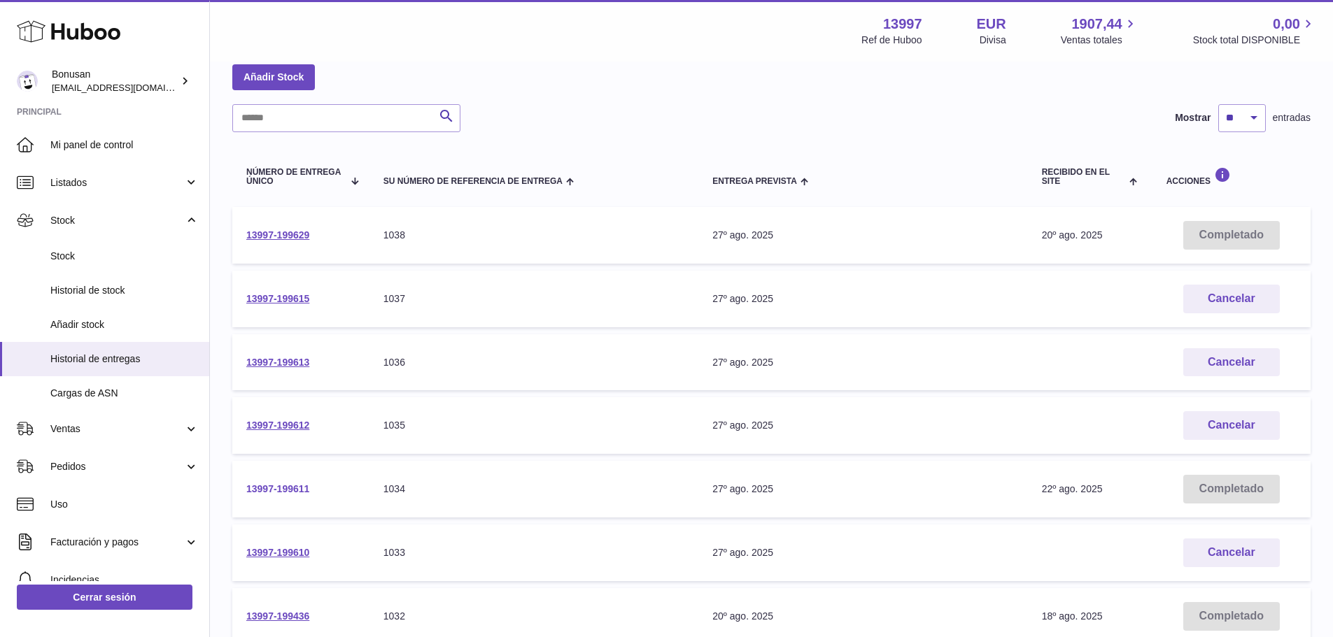 The image size is (1333, 637). I want to click on span: 0,00, so click(1286, 24).